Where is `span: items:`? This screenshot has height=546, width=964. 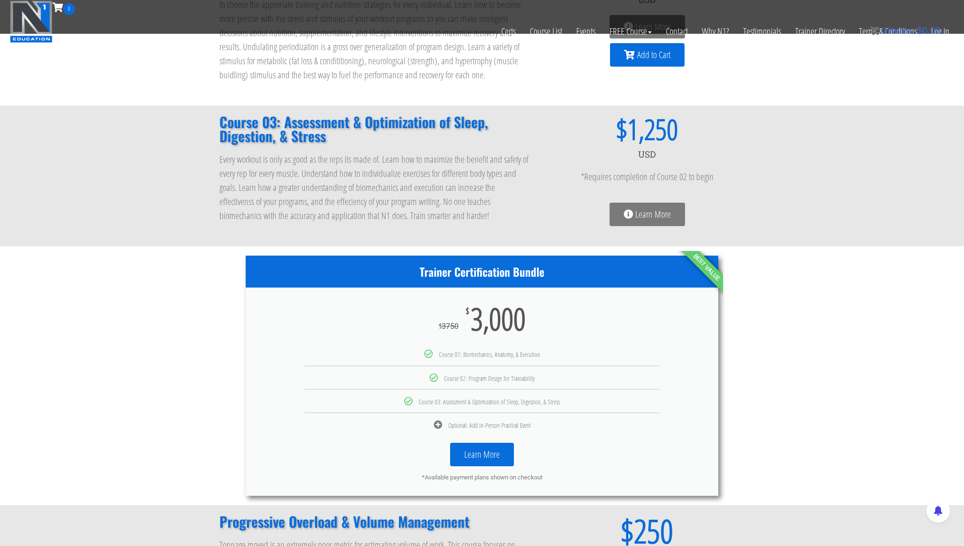
span: items: is located at coordinates (901, 30).